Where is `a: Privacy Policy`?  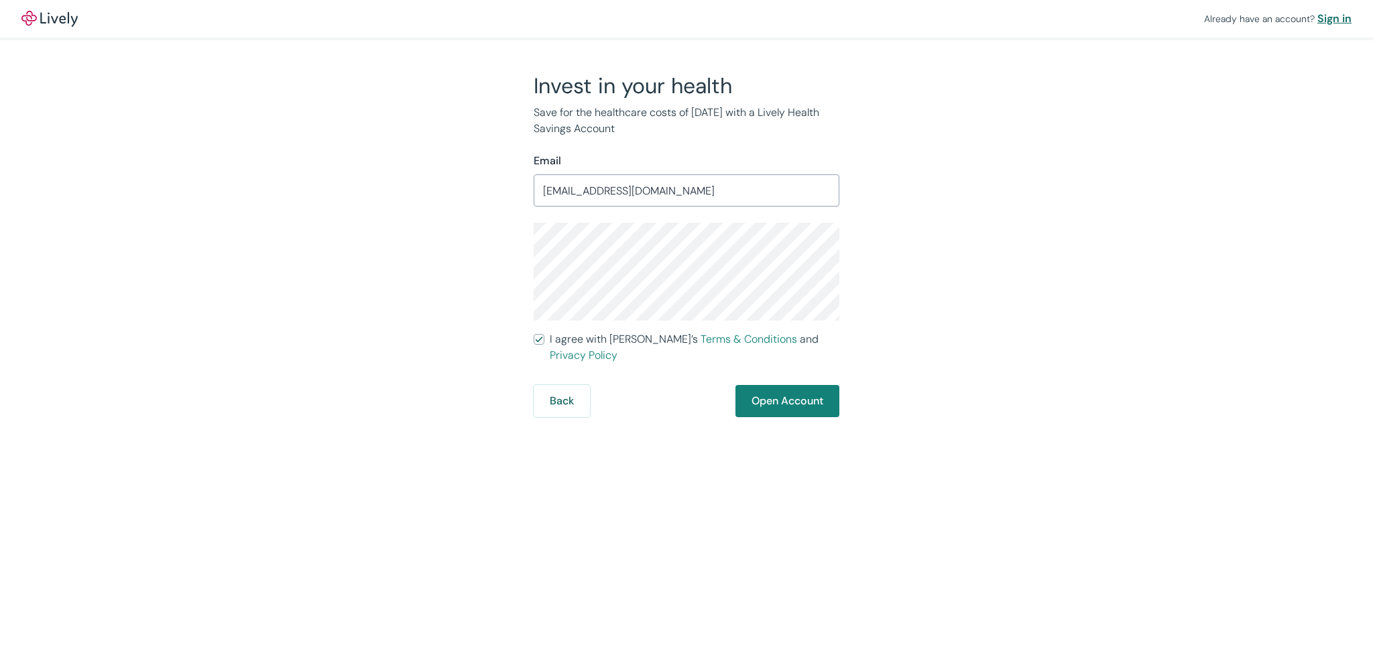
a: Privacy Policy is located at coordinates (583, 355).